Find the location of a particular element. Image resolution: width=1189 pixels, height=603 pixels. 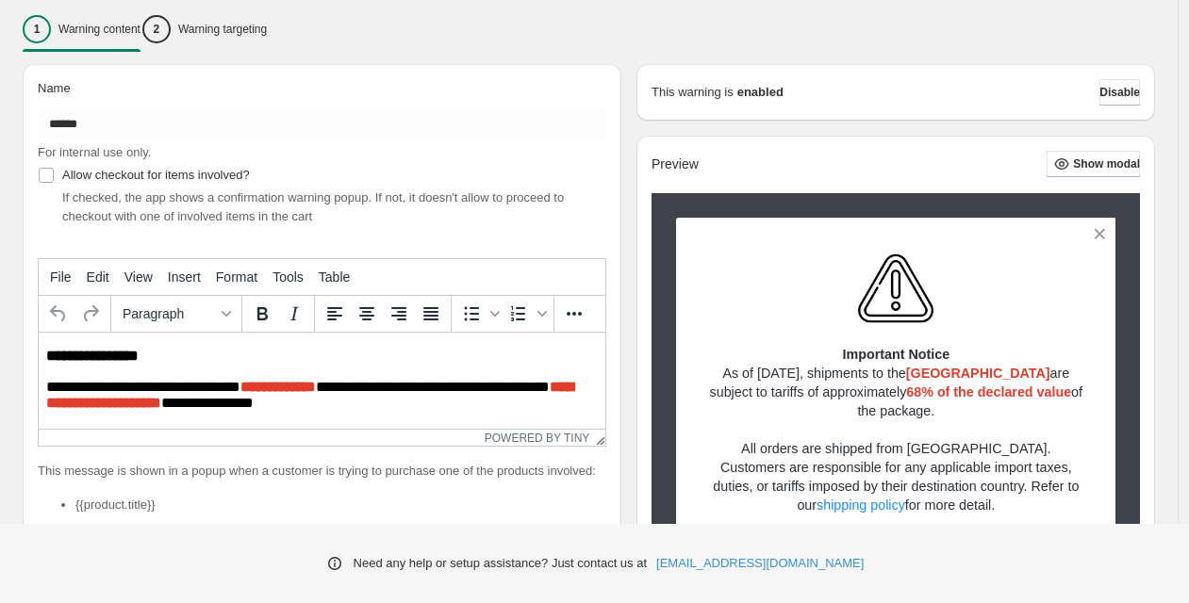

span: Insert is located at coordinates (184, 277).